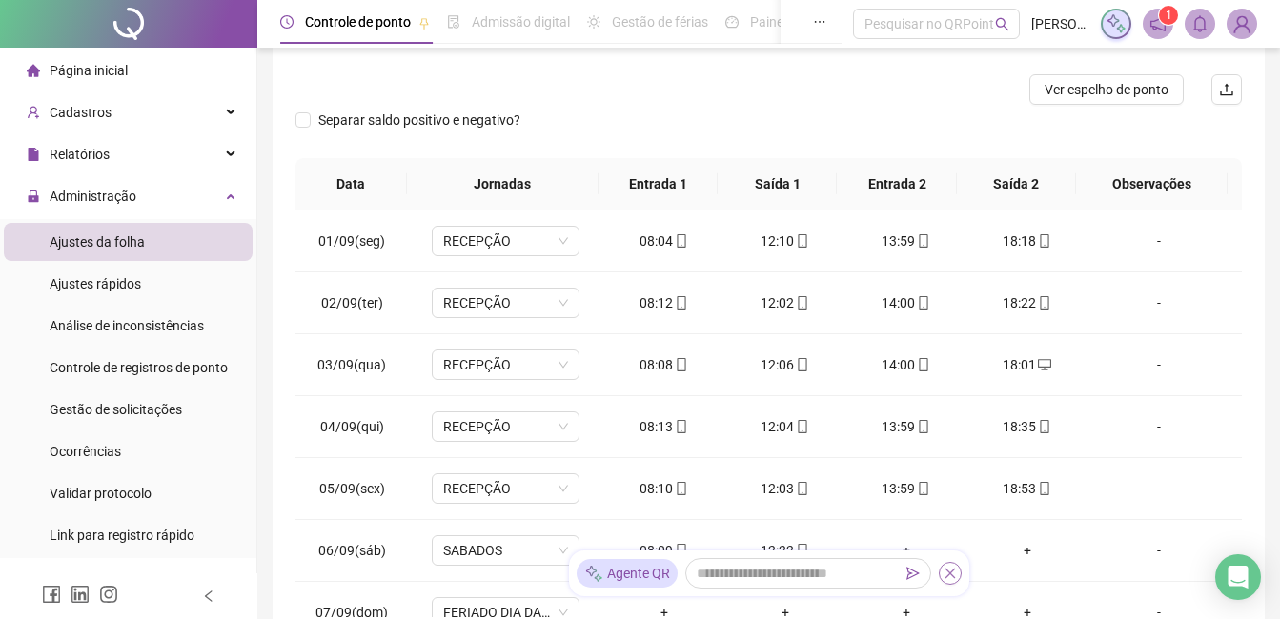 This screenshot has width=1280, height=619. I want to click on span: Administração, so click(92, 196).